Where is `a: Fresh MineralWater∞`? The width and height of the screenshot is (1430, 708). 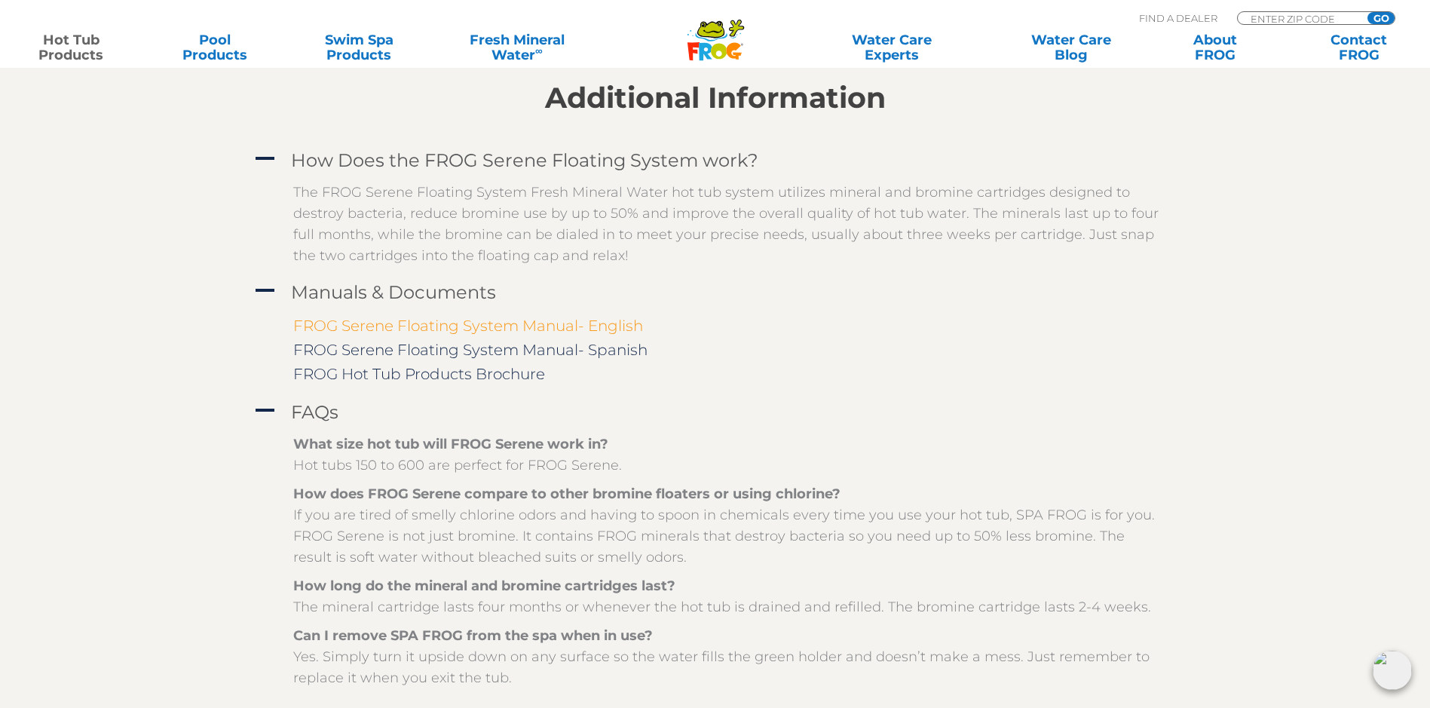 a: Fresh MineralWater∞ is located at coordinates (517, 47).